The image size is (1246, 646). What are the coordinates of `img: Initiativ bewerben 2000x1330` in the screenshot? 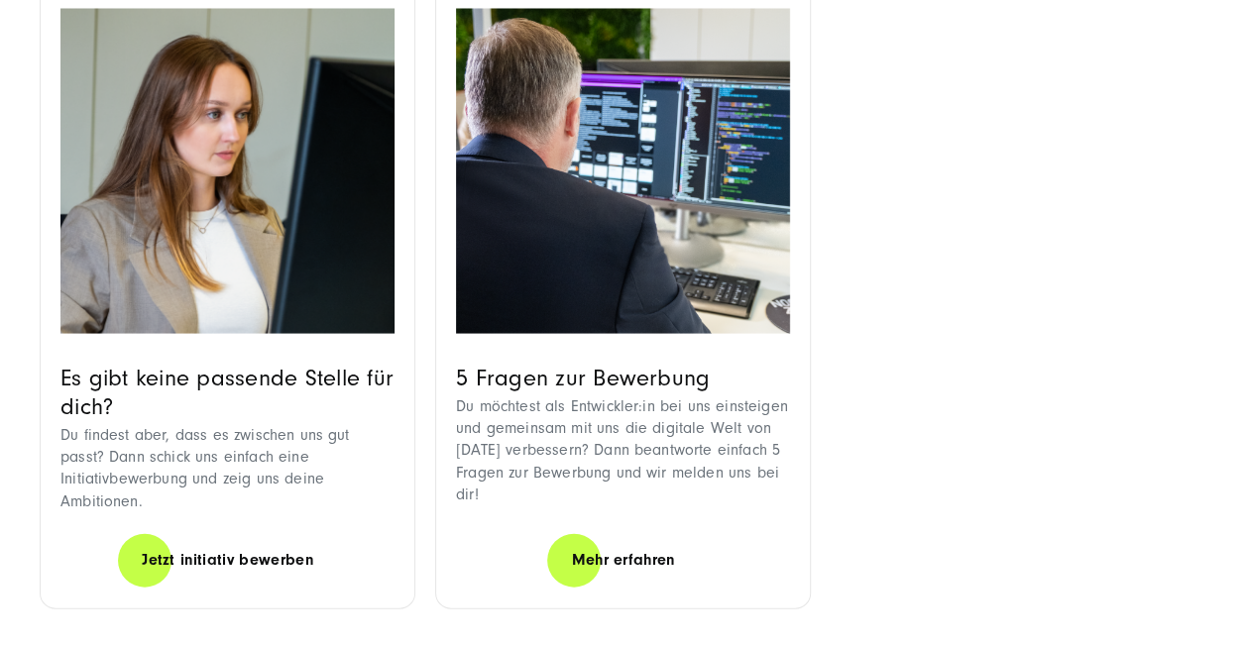 It's located at (227, 170).